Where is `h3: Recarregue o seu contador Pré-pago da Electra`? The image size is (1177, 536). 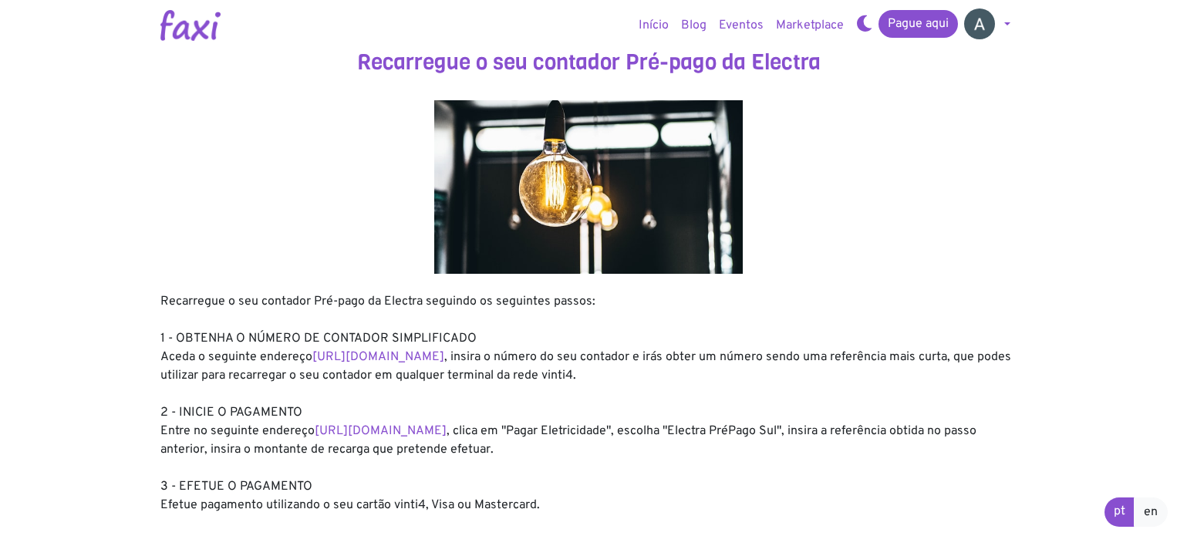
h3: Recarregue o seu contador Pré-pago da Electra is located at coordinates (588, 62).